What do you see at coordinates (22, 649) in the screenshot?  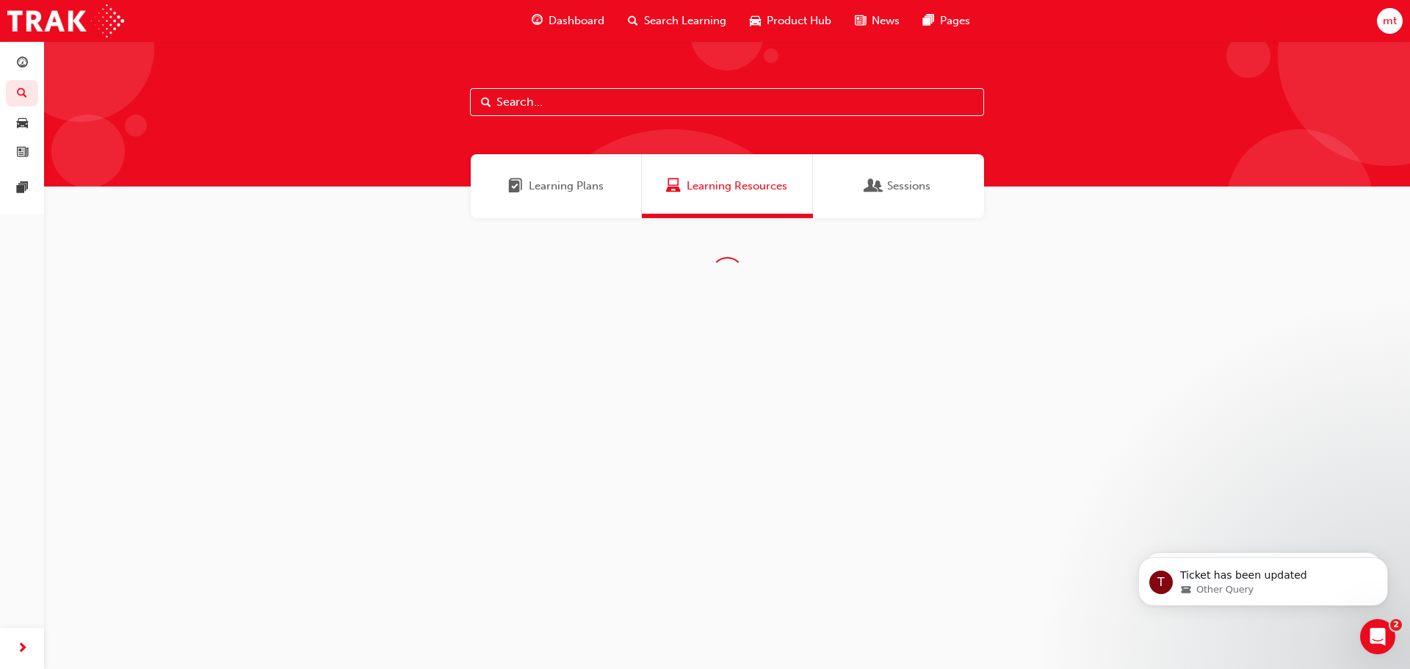 I see `span: next-icon` at bounding box center [22, 649].